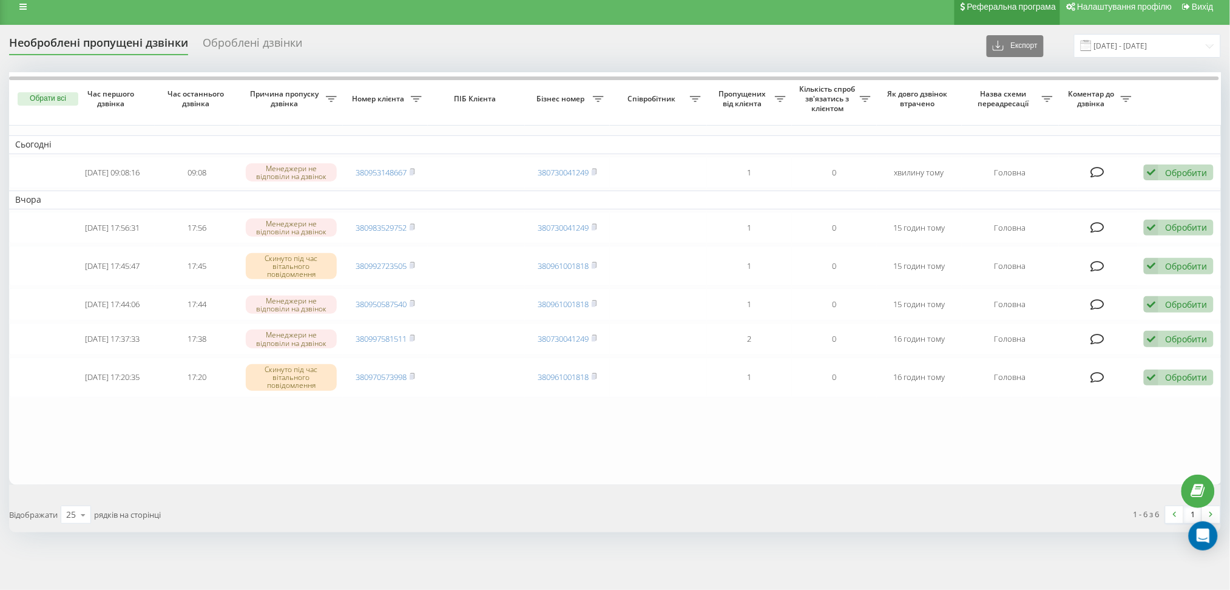 The image size is (1230, 590). Describe the element at coordinates (750, 339) in the screenshot. I see `td: 2` at that location.